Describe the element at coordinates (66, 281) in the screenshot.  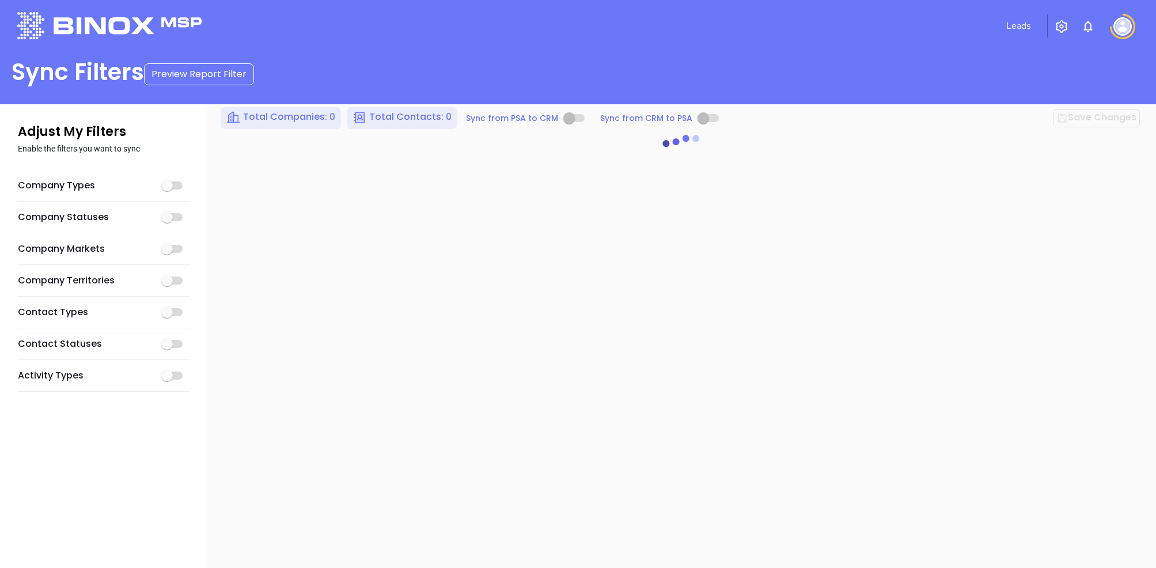
I see `p: Company Territories` at that location.